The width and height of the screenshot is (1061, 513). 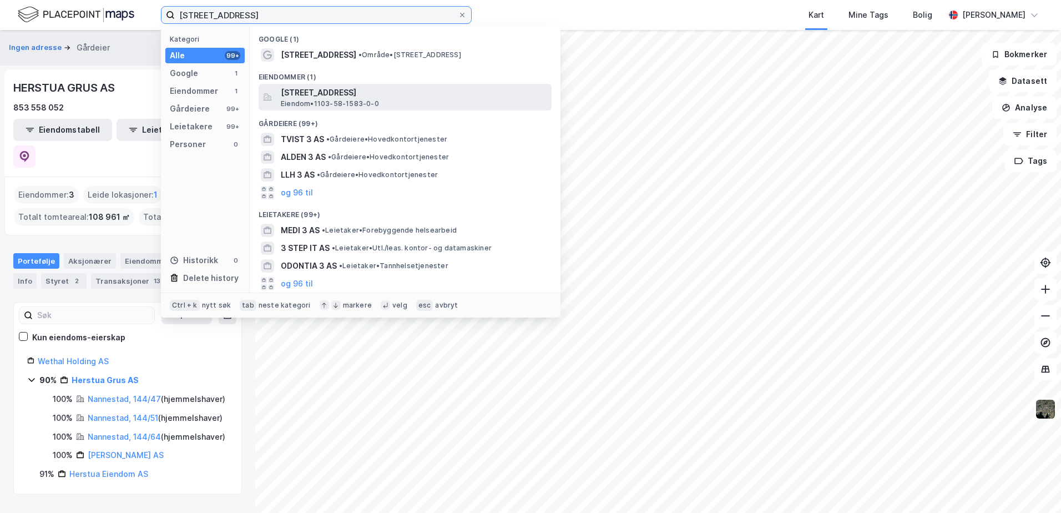 I want to click on div: Ctrl + k, so click(x=185, y=305).